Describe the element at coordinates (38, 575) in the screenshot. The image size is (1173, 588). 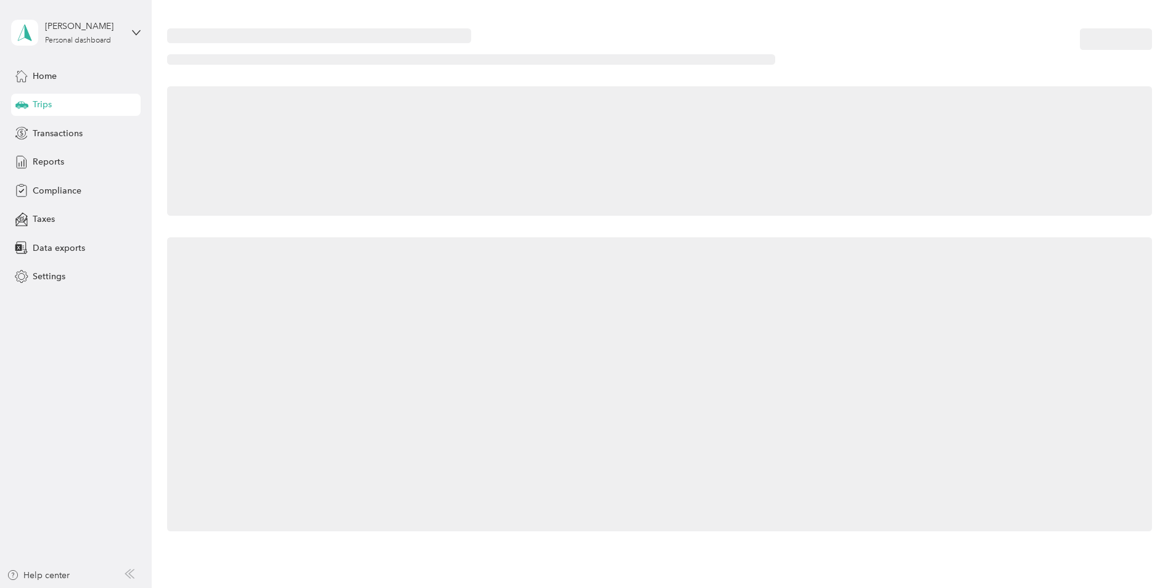
I see `div: Help center` at that location.